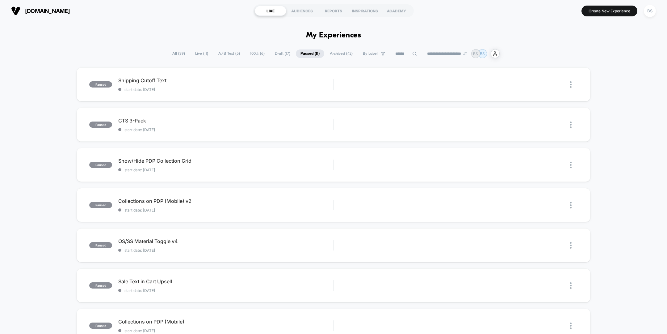 The height and width of the screenshot is (334, 667). Describe the element at coordinates (226, 321) in the screenshot. I see `span: Collections on PDP (Mobile)` at that location.